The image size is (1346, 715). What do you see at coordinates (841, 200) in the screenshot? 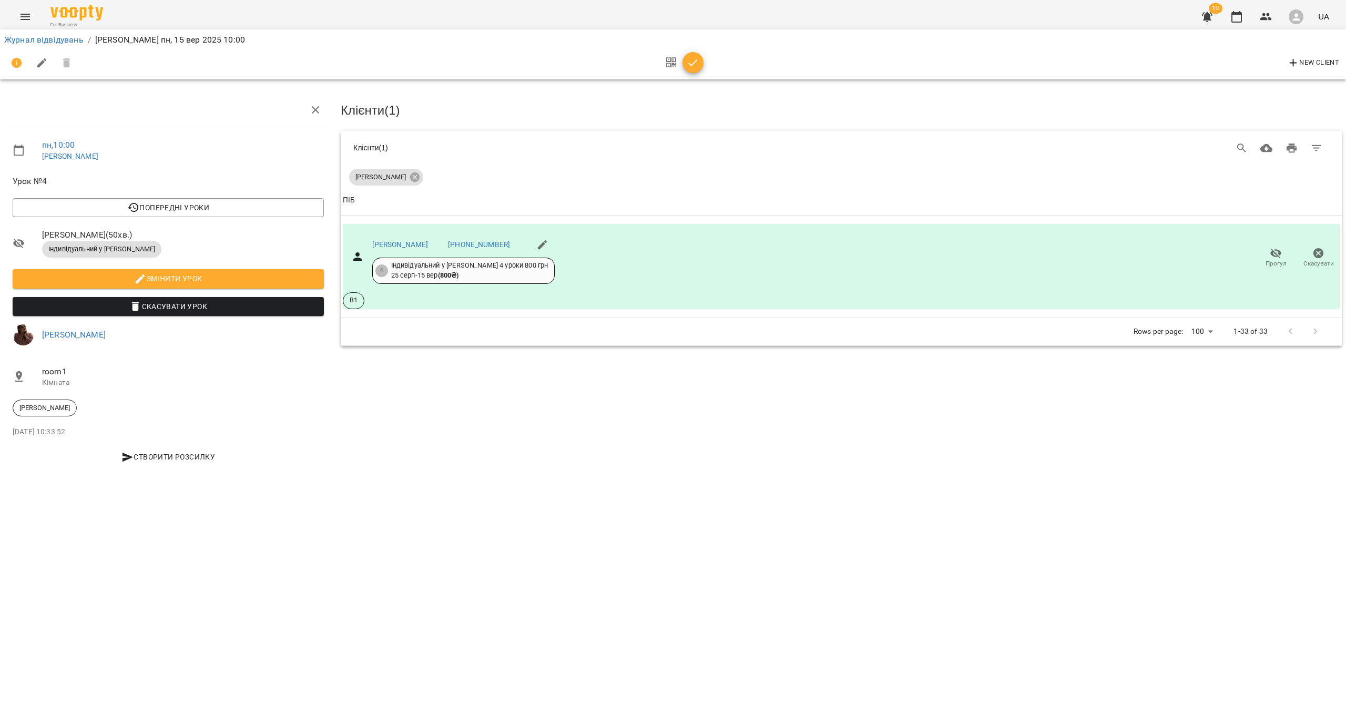
I see `span: ПІБ` at bounding box center [841, 200].